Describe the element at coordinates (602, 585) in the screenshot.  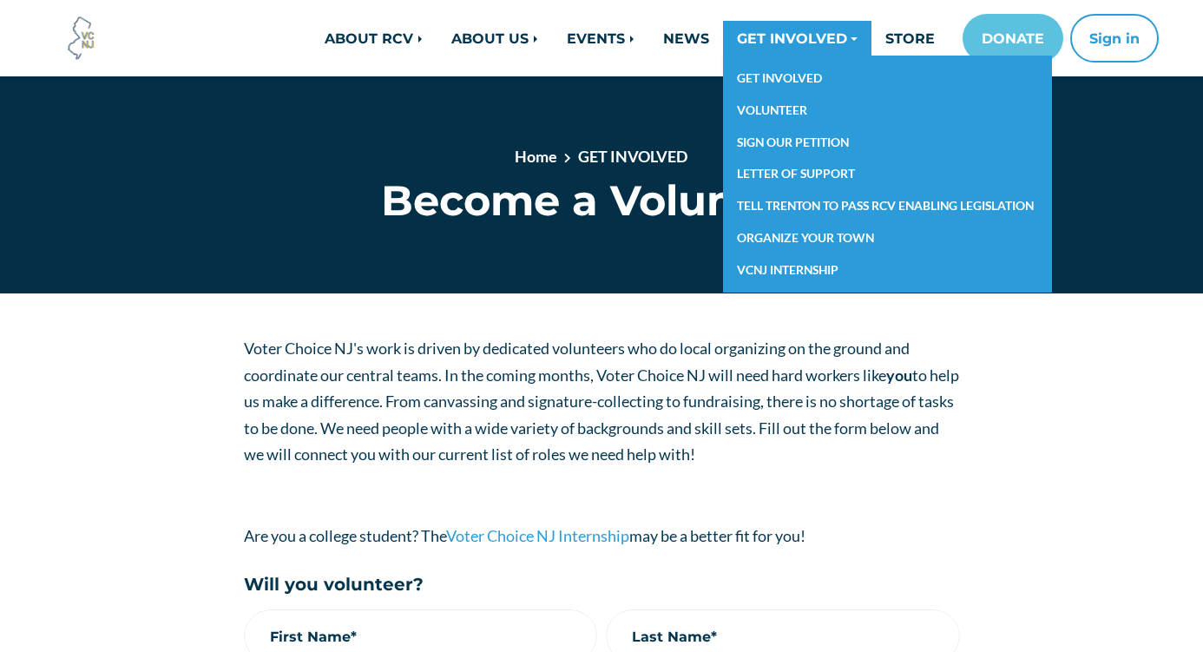
I see `h5: Will you volunteer?` at that location.